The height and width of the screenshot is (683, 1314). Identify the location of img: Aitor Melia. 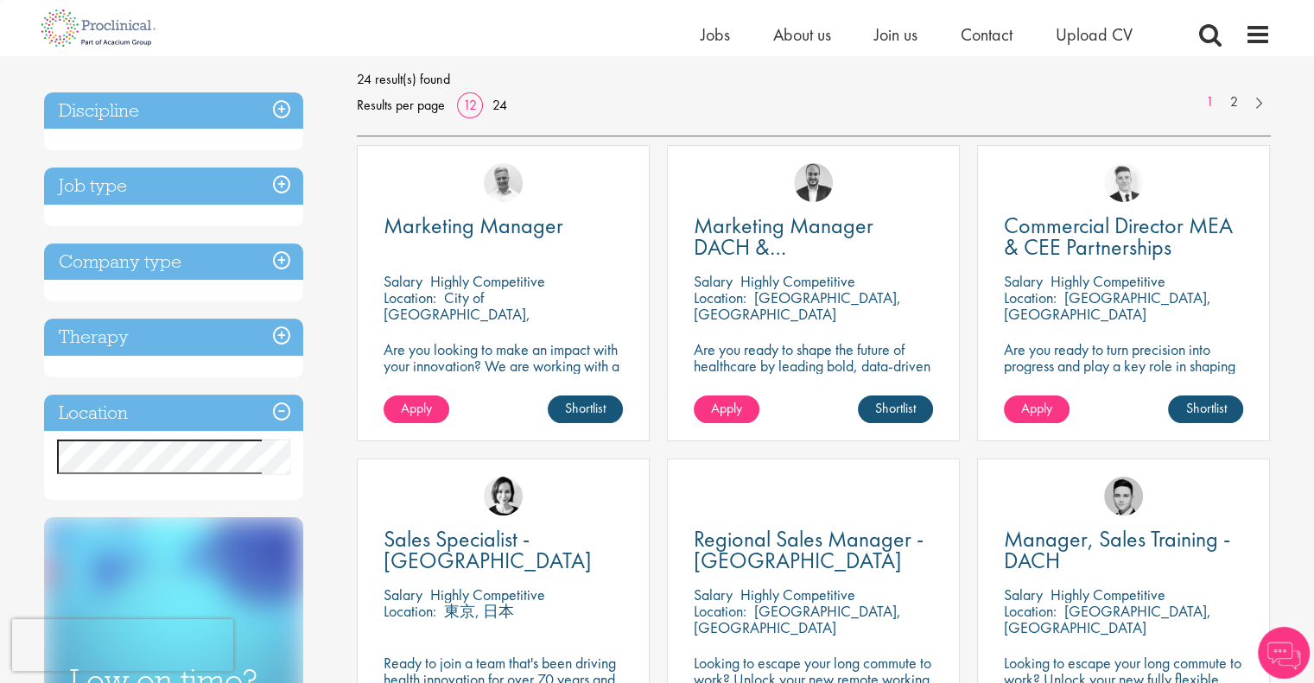
(813, 182).